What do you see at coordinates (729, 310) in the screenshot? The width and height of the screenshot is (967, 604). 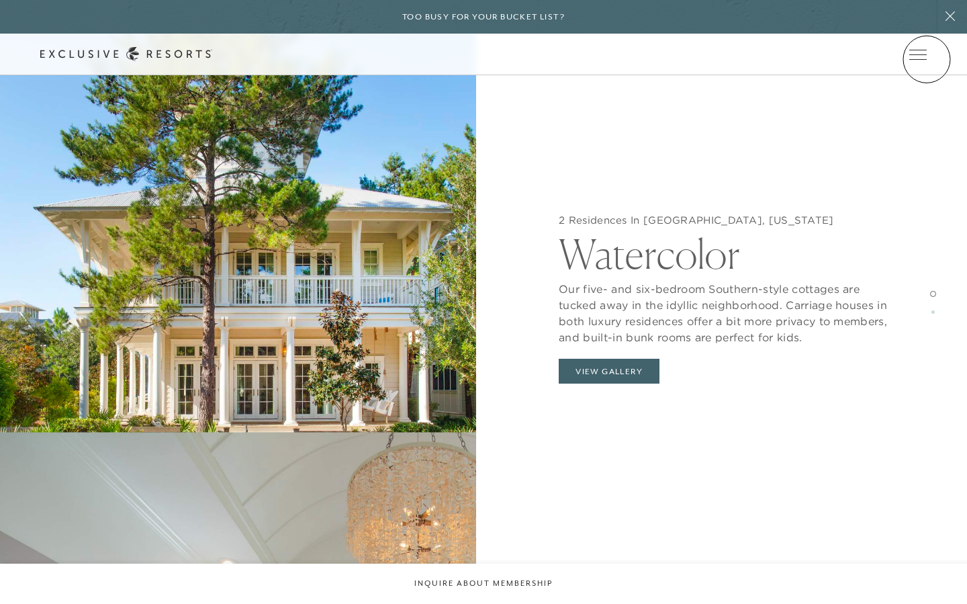 I see `p: Our five- and six-bedroom Southern-style cottages are tucked away in the idyllic neighborhood. Ca...` at bounding box center [729, 310].